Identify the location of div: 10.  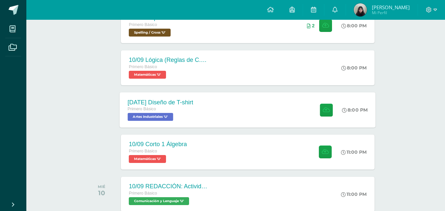
(102, 193).